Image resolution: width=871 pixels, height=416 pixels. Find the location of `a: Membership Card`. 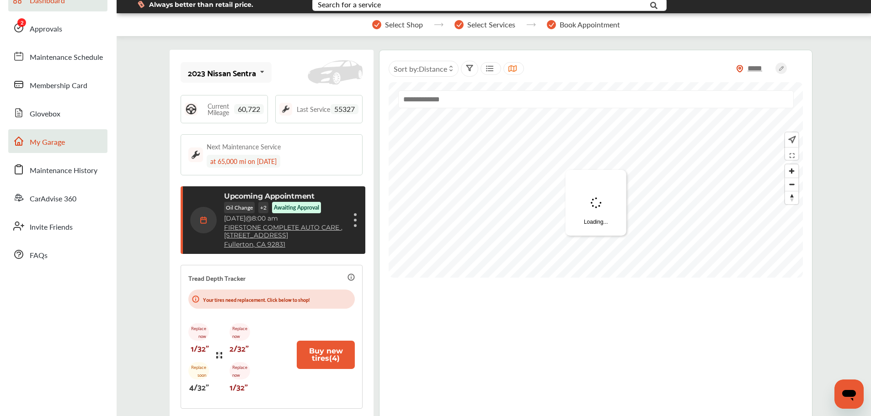

a: Membership Card is located at coordinates (58, 85).